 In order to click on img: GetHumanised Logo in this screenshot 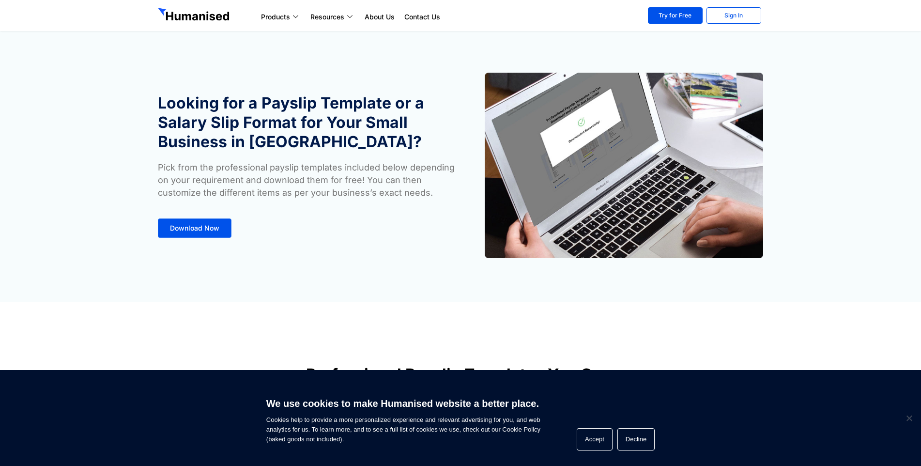, I will do `click(195, 15)`.